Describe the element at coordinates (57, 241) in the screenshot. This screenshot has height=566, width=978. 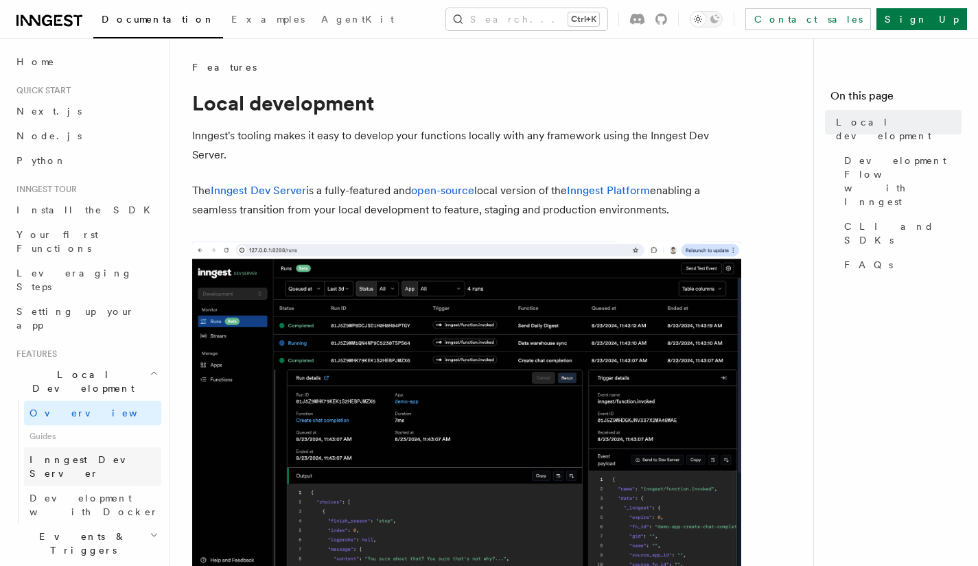
I see `span: Your first Functions` at that location.